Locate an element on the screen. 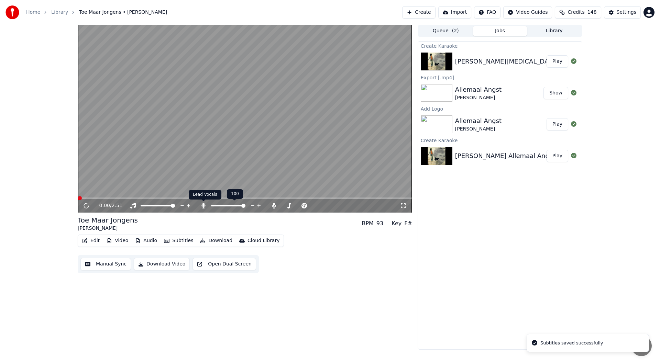 Image resolution: width=660 pixels, height=363 pixels. button: Open Dual Screen is located at coordinates (224, 264).